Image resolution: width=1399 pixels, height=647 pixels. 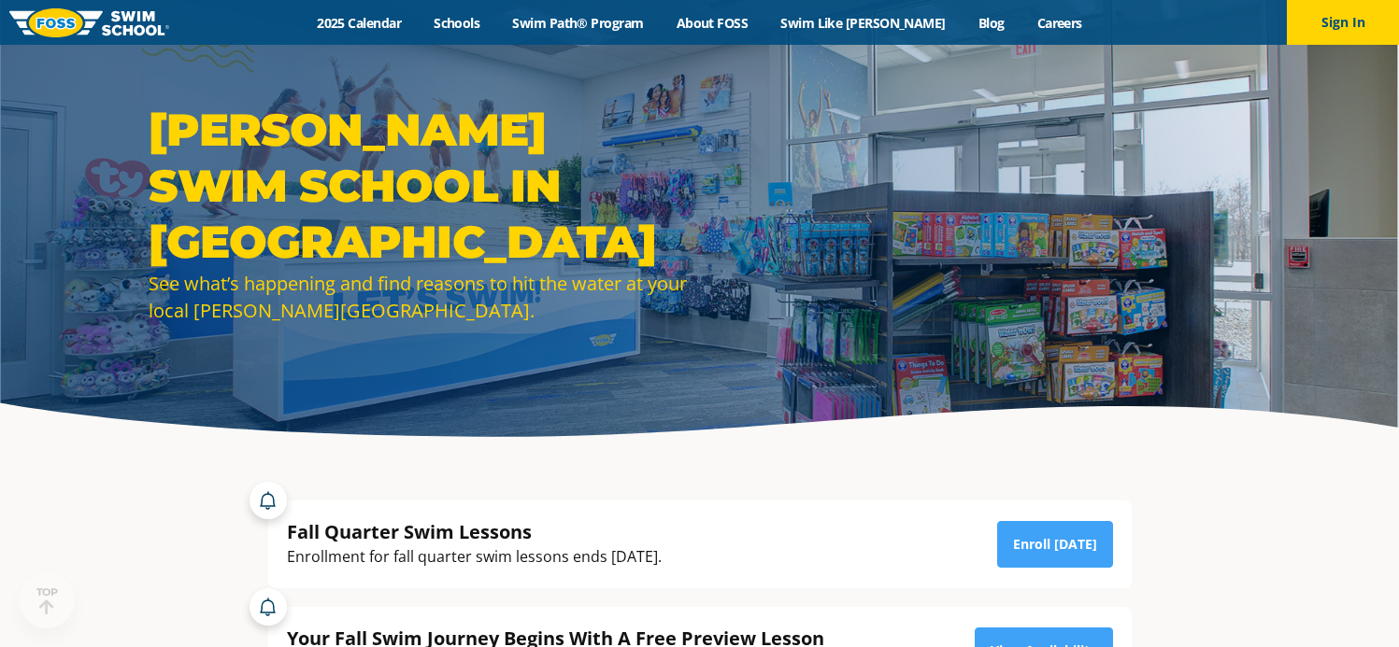 What do you see at coordinates (89, 22) in the screenshot?
I see `img: FOSS Swim School Logo` at bounding box center [89, 22].